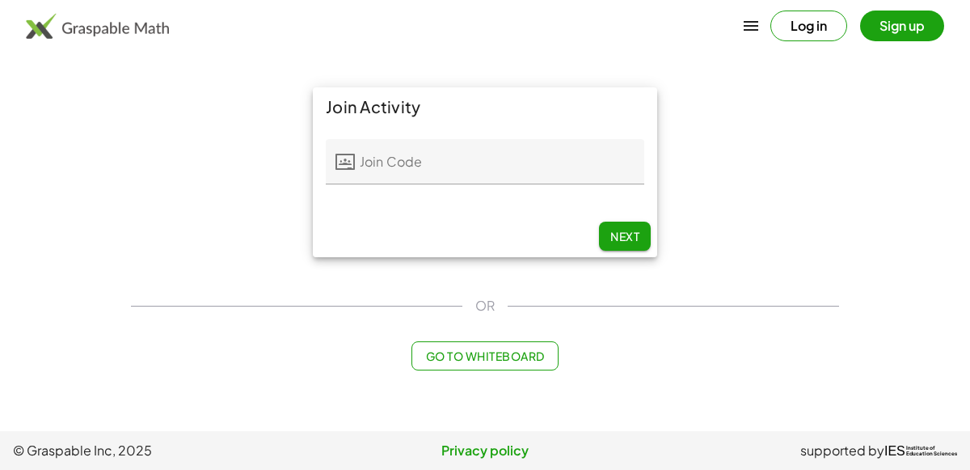  Describe the element at coordinates (808, 26) in the screenshot. I see `button: Log in` at that location.